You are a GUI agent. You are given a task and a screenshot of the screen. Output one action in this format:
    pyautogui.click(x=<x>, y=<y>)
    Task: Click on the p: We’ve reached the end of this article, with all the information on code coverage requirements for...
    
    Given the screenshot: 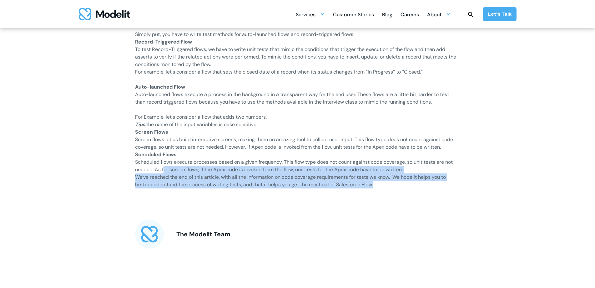 What is the action you would take?
    pyautogui.click(x=298, y=181)
    